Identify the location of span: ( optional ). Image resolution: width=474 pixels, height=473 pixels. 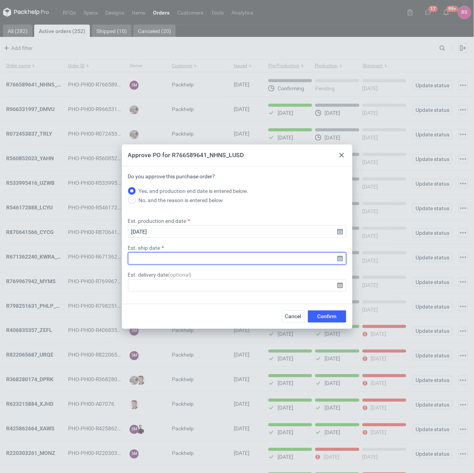
(180, 275).